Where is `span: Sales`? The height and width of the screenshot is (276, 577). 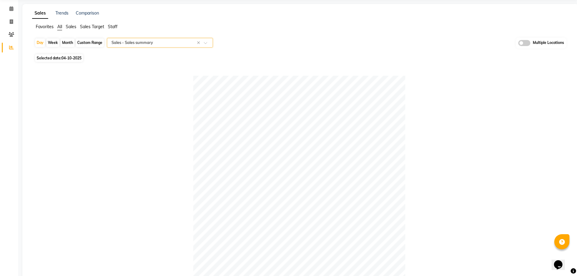
span: Sales is located at coordinates (71, 27).